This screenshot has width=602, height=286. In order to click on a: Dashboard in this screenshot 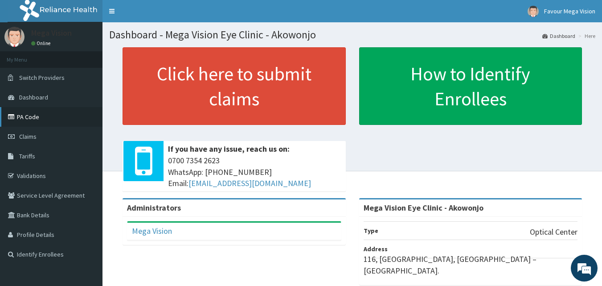, I will do `click(559, 36)`.